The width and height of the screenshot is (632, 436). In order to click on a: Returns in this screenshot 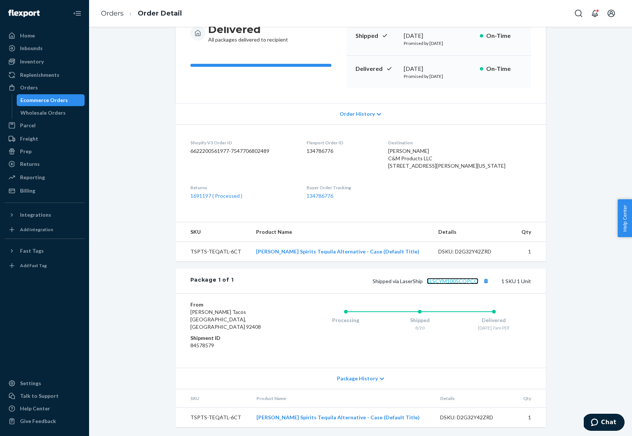, I will do `click(45, 164)`.